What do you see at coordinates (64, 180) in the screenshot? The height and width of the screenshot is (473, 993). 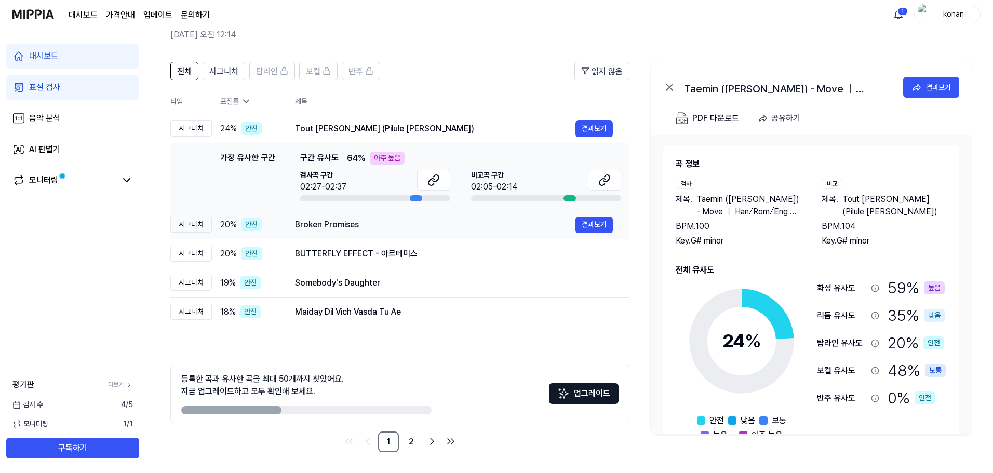 I see `a: 모니터링` at bounding box center [64, 180].